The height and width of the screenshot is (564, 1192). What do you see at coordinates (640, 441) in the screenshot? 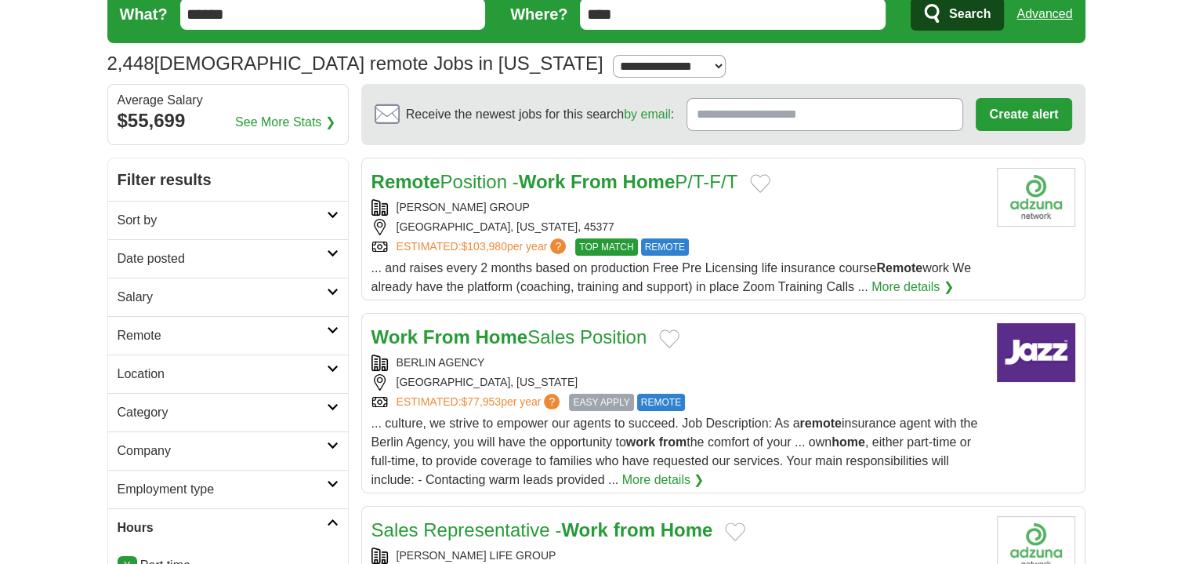
I see `strong: work` at bounding box center [640, 441].